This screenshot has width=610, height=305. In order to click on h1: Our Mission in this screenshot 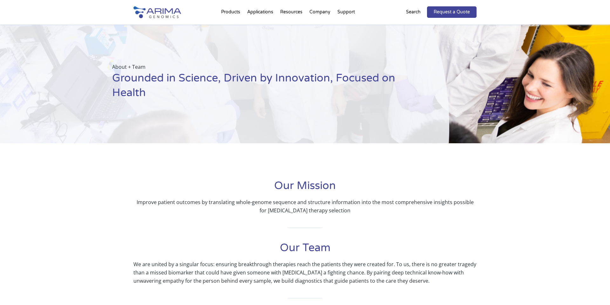, I will do `click(305, 188)`.